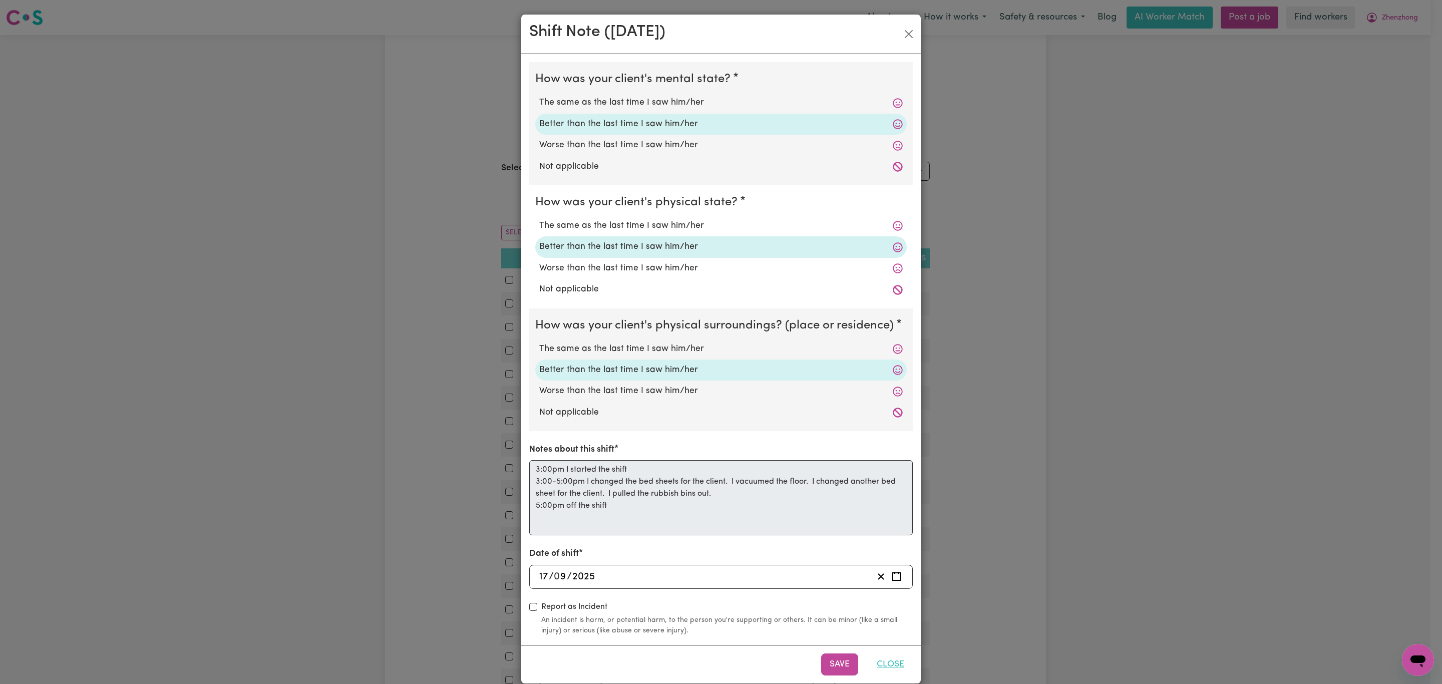  I want to click on label: Notes about this shift, so click(572, 450).